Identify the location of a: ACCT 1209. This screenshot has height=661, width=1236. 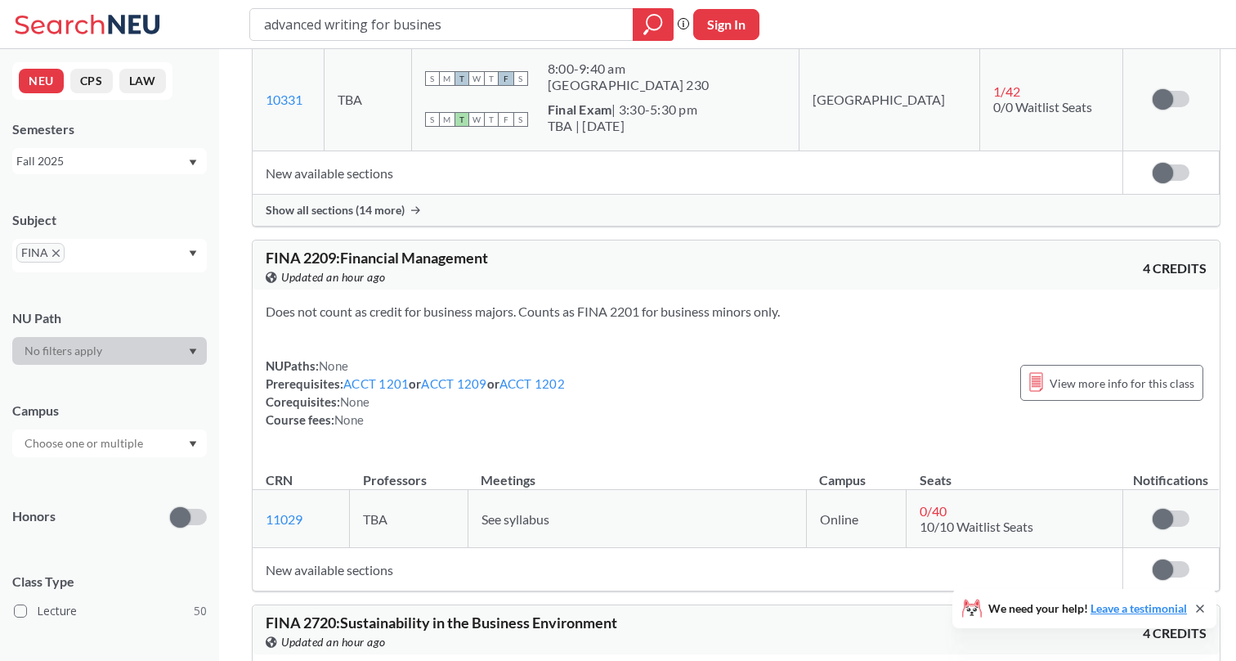
(454, 383).